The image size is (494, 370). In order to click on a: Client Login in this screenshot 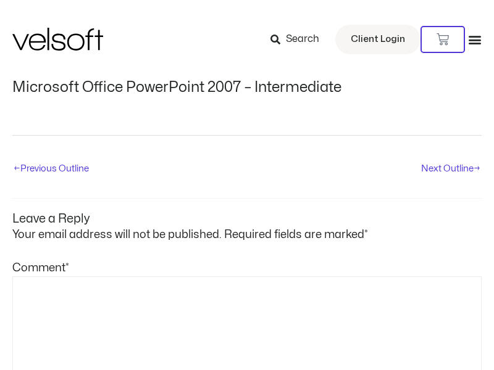, I will do `click(378, 39)`.